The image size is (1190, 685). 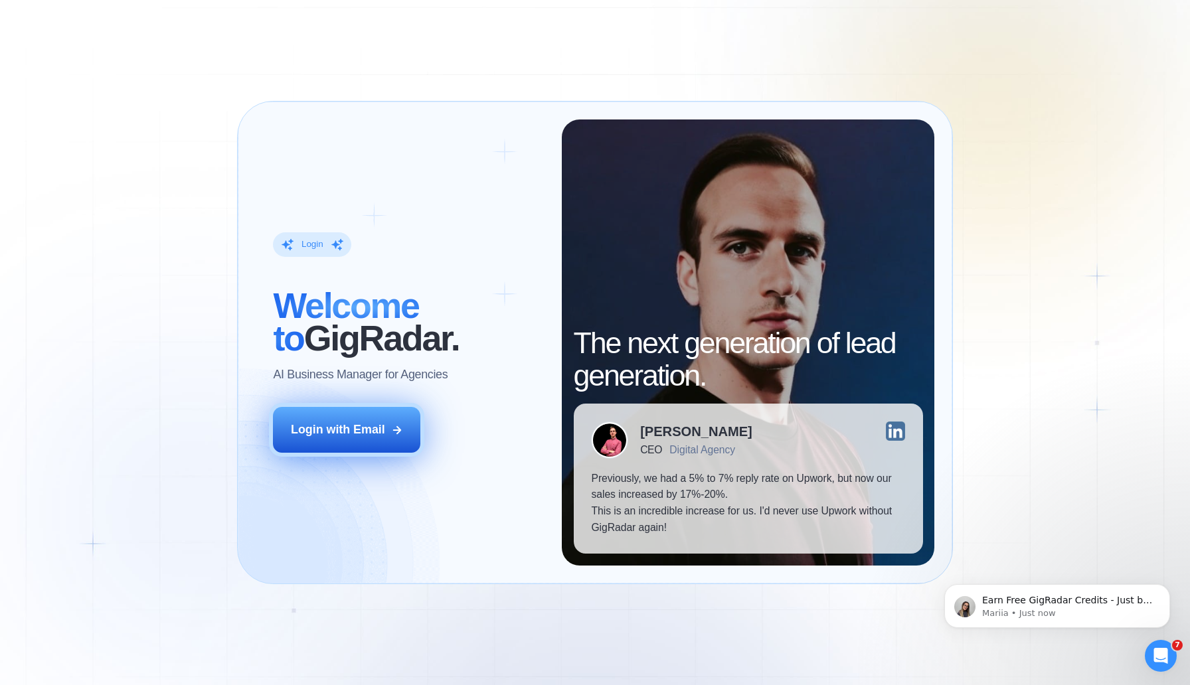 What do you see at coordinates (338, 430) in the screenshot?
I see `div: Login with Email` at bounding box center [338, 430].